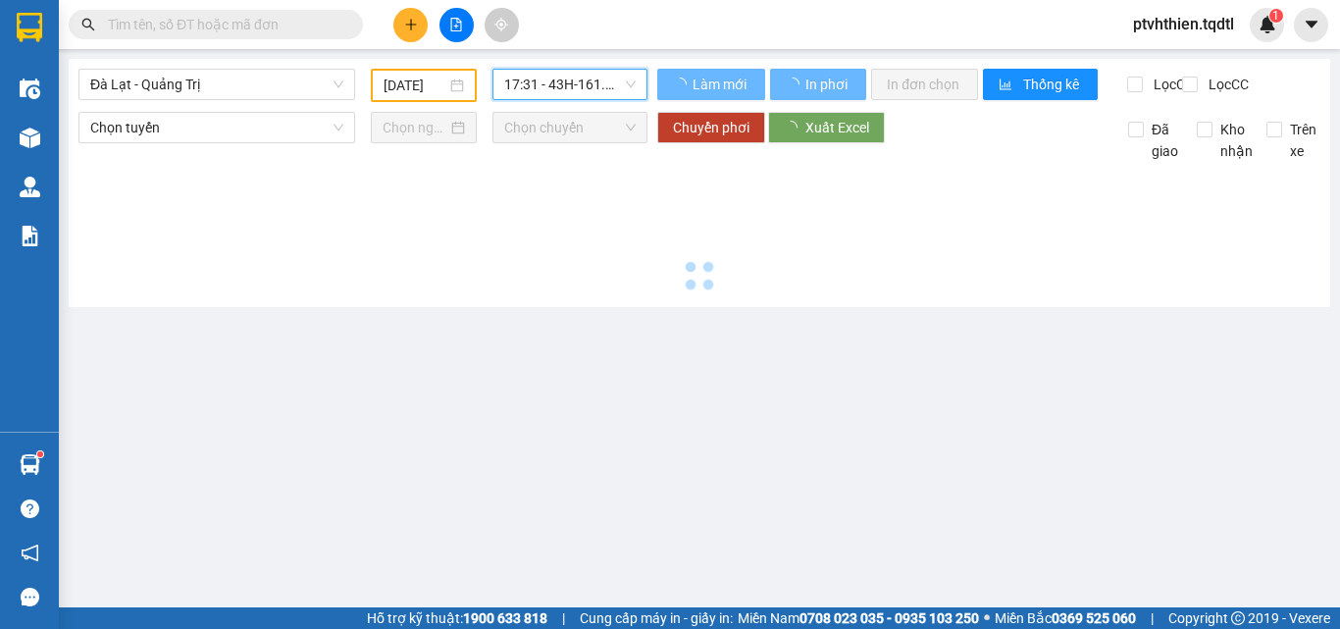  Describe the element at coordinates (570, 84) in the screenshot. I see `span: 17:31 - 43H-161.46` at that location.